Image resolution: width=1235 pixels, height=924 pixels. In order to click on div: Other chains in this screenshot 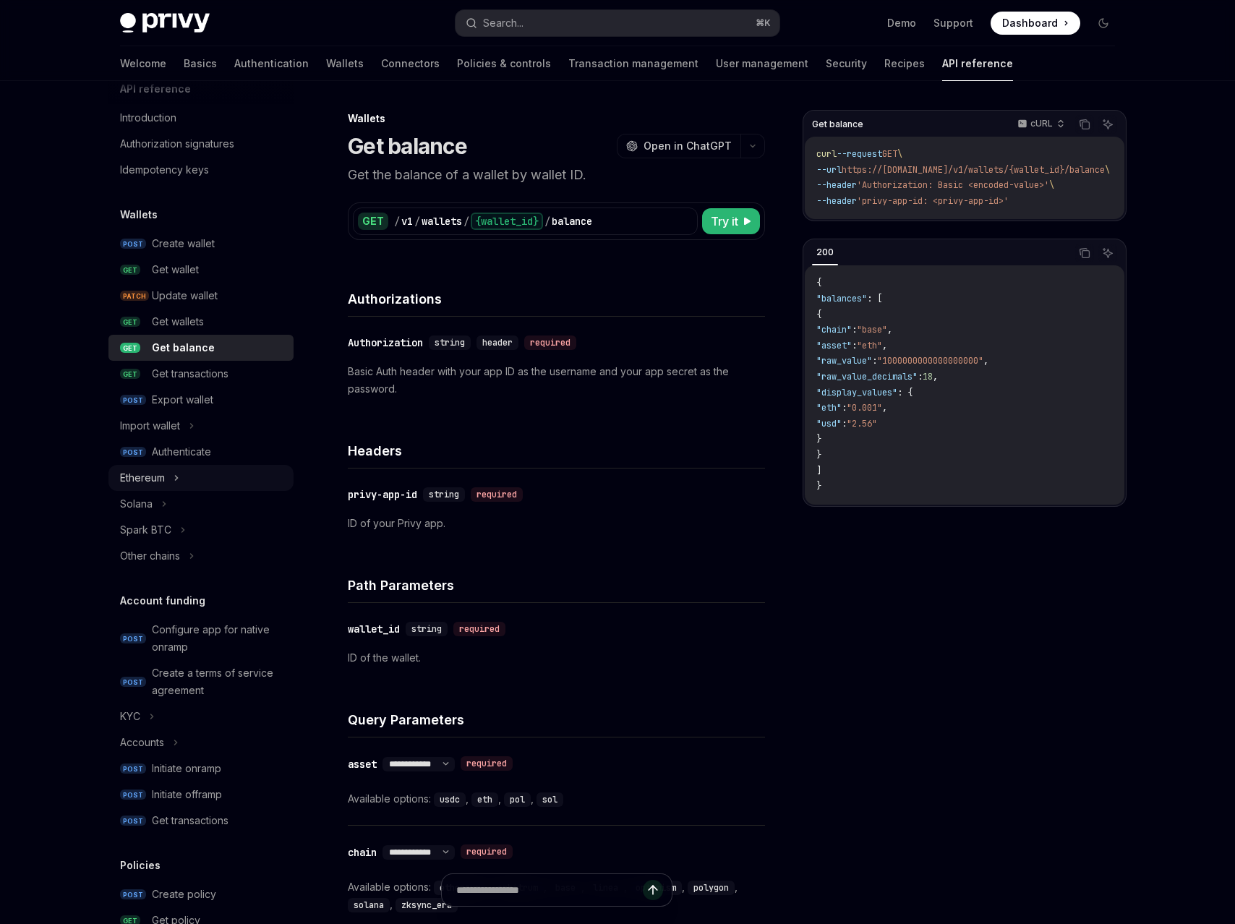, I will do `click(150, 556)`.